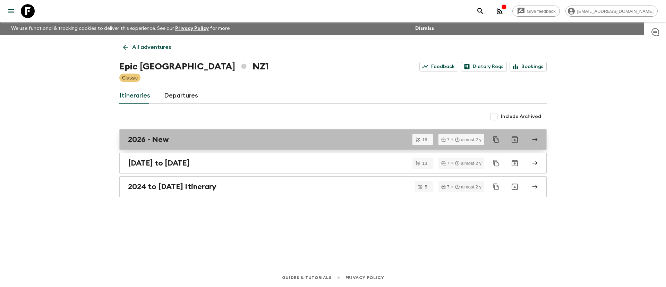 The width and height of the screenshot is (666, 287). What do you see at coordinates (152, 47) in the screenshot?
I see `p: All adventures` at bounding box center [152, 47].